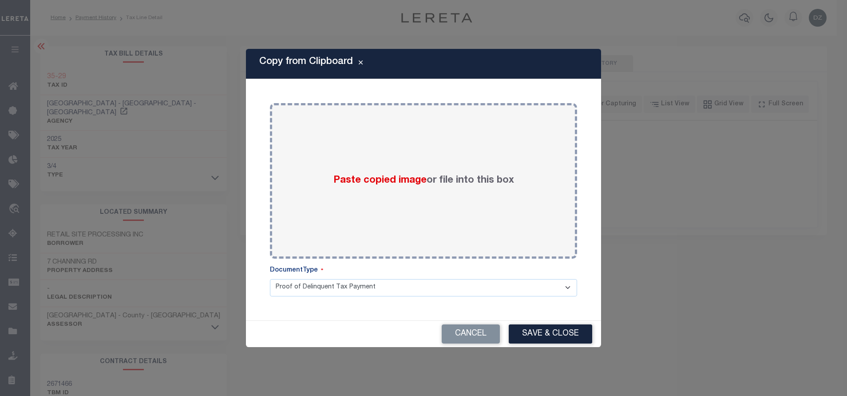  I want to click on button: Close, so click(361, 64).